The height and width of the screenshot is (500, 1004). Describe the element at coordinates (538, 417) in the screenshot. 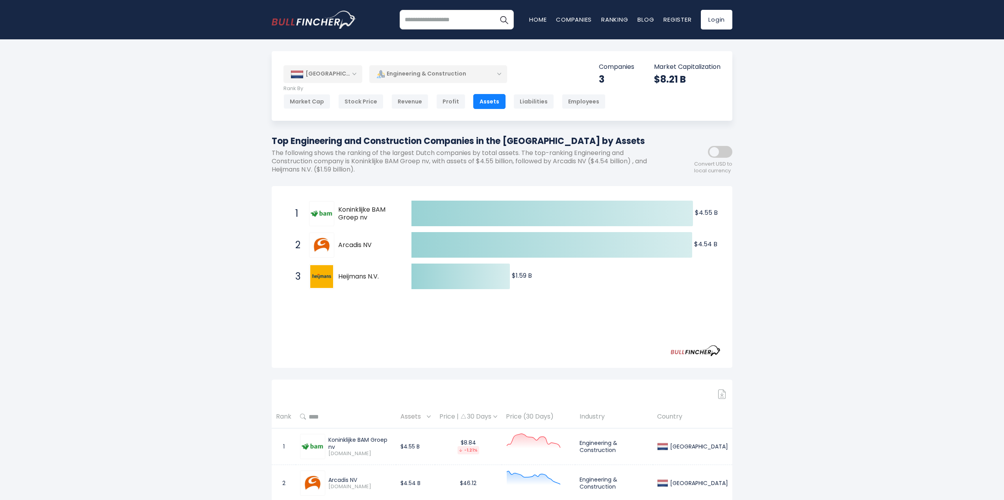

I see `th: Price (30 Days)` at that location.